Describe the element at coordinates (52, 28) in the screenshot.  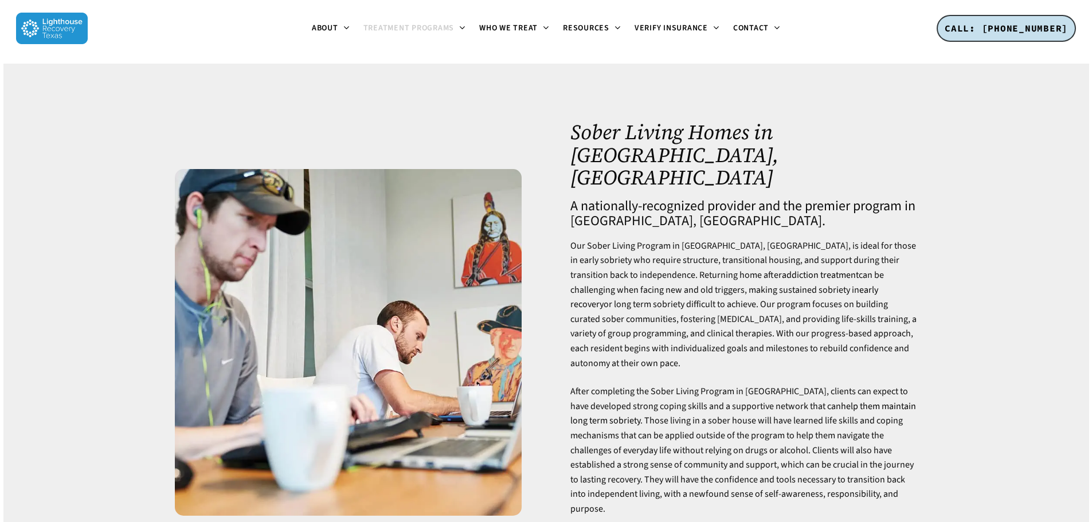
I see `img: Lighthouse Recovery Texas` at that location.